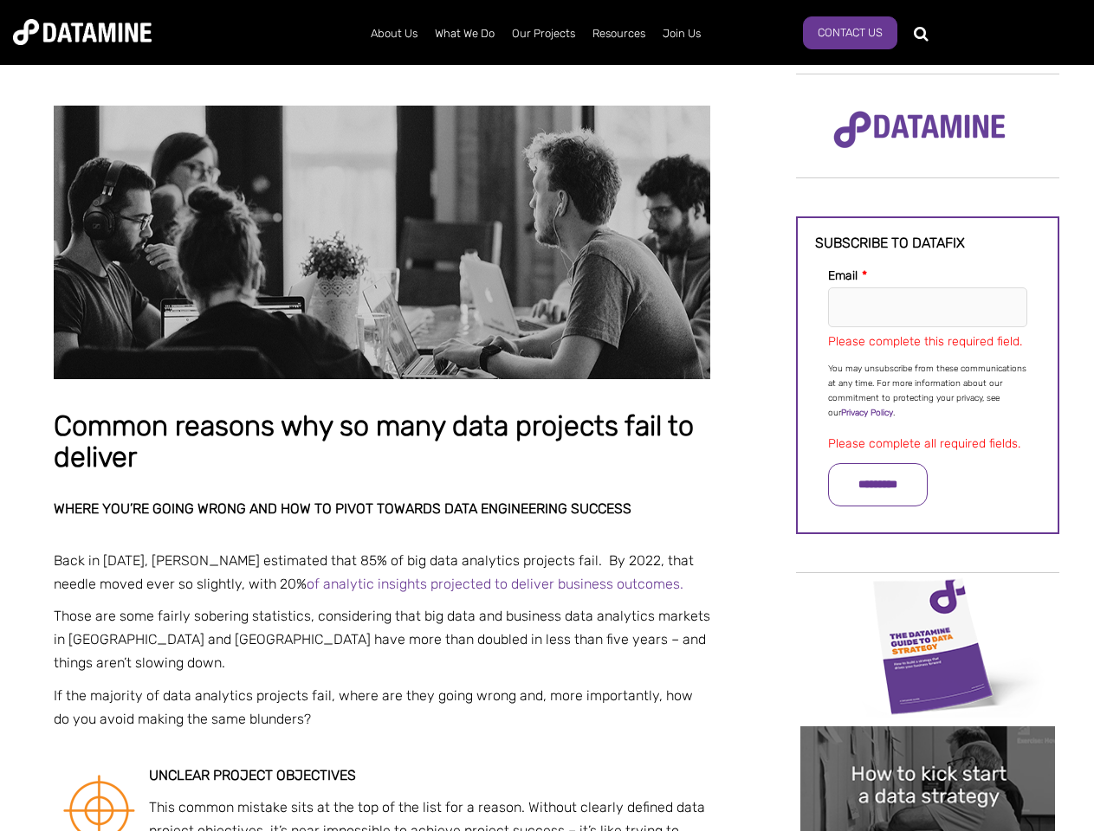  I want to click on h2: Where you’re going wrong and how to pivot towards data engineering success, so click(382, 509).